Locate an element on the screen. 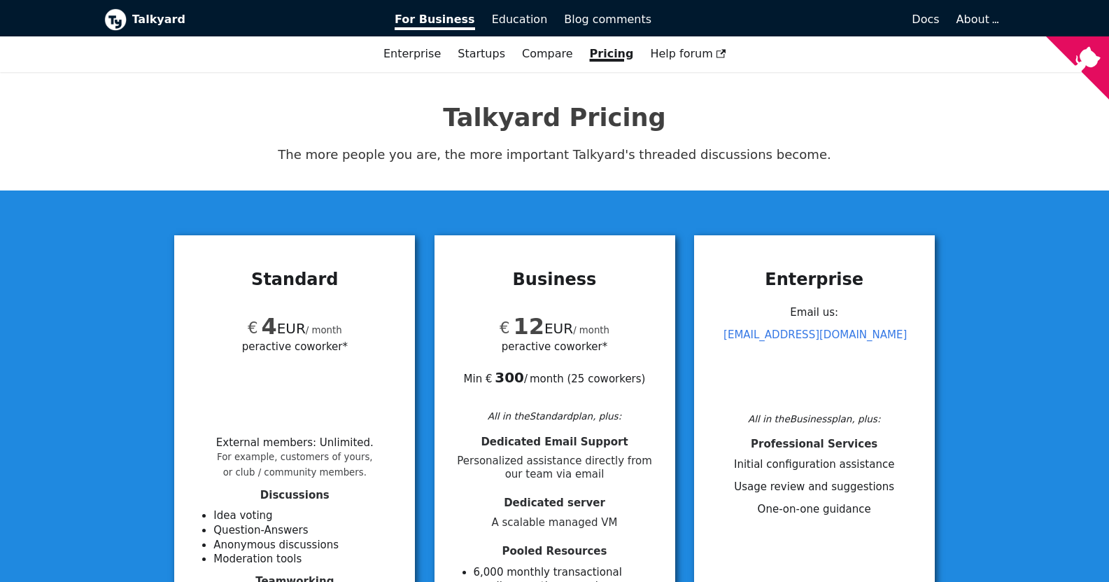 The width and height of the screenshot is (1109, 582). span: About is located at coordinates (977, 19).